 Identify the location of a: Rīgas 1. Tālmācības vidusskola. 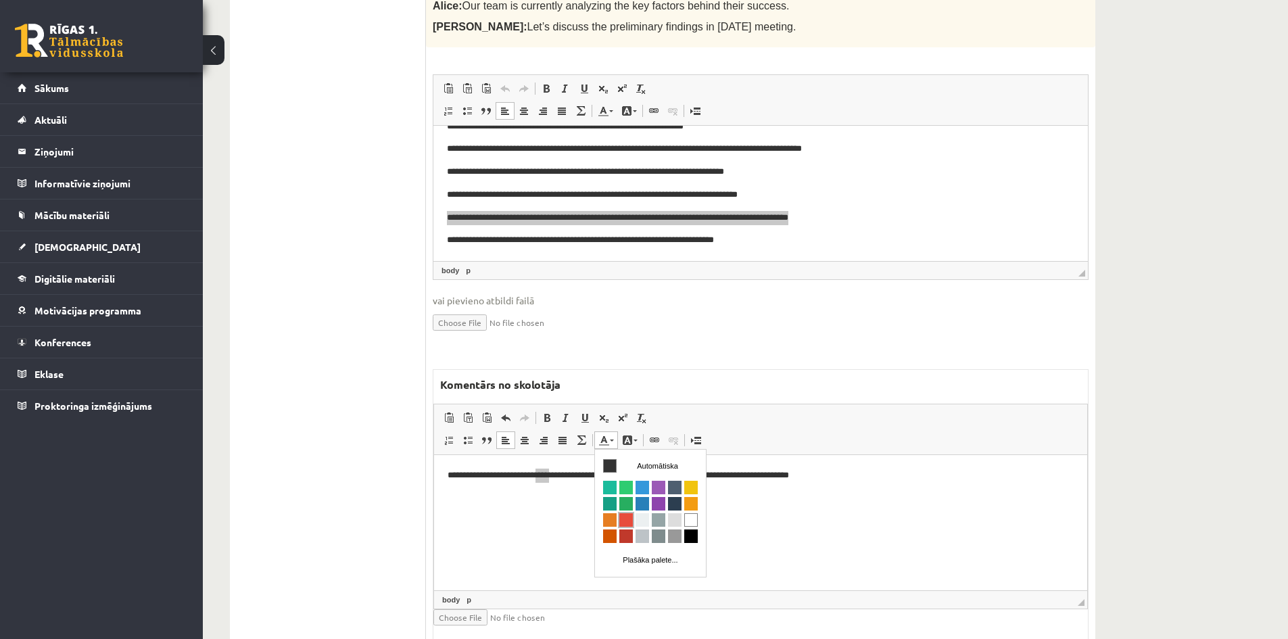
(69, 41).